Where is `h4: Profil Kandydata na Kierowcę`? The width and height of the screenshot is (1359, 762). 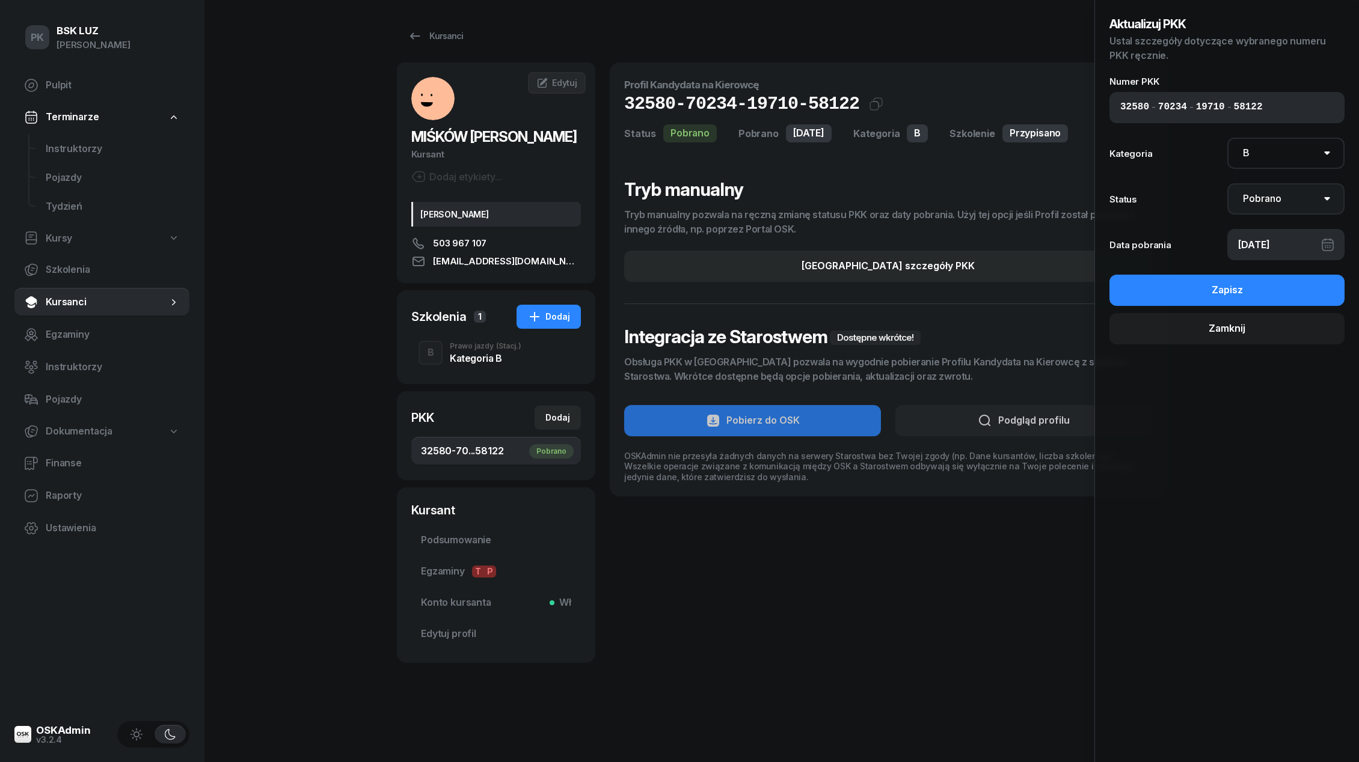
h4: Profil Kandydata na Kierowcę is located at coordinates (888, 85).